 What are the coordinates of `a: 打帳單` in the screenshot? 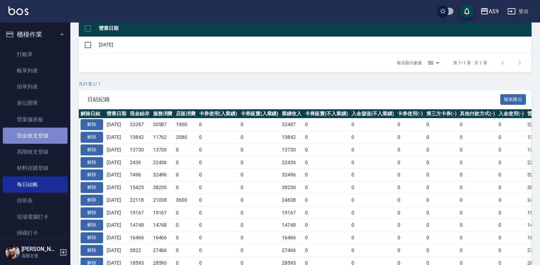 It's located at (35, 55).